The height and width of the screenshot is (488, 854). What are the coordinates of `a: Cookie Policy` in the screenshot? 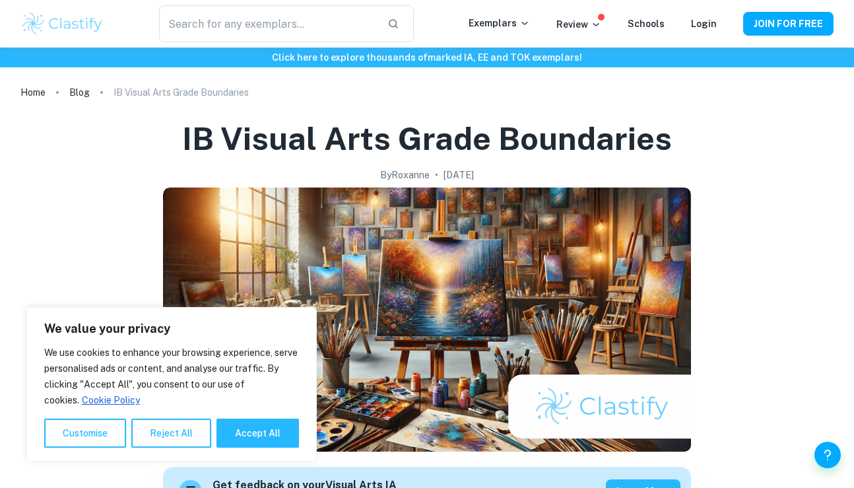 It's located at (111, 400).